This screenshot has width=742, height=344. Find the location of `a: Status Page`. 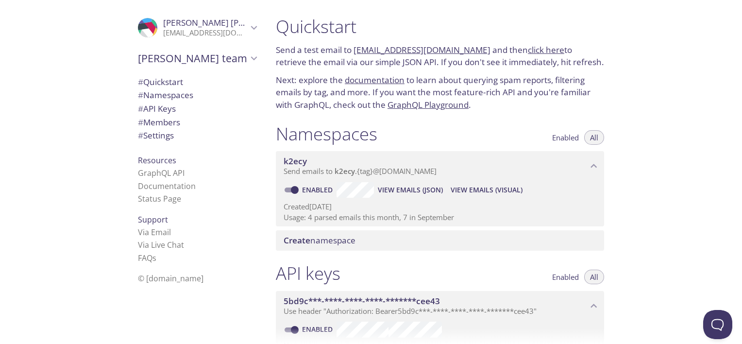

a: Status Page is located at coordinates (159, 199).